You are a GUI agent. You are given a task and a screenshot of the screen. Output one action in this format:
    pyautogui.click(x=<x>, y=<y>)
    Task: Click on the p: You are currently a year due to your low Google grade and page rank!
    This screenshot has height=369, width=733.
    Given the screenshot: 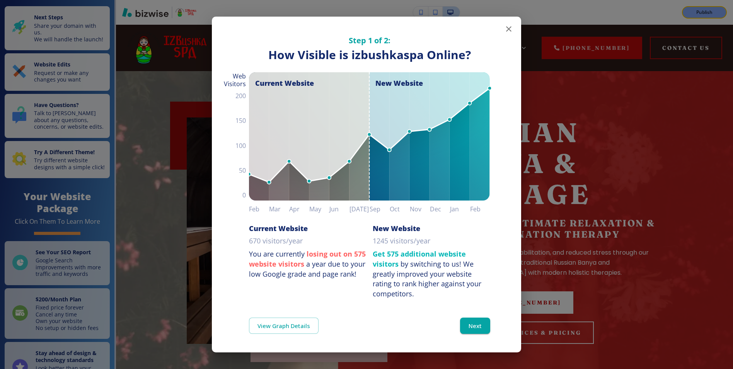 What is the action you would take?
    pyautogui.click(x=308, y=264)
    